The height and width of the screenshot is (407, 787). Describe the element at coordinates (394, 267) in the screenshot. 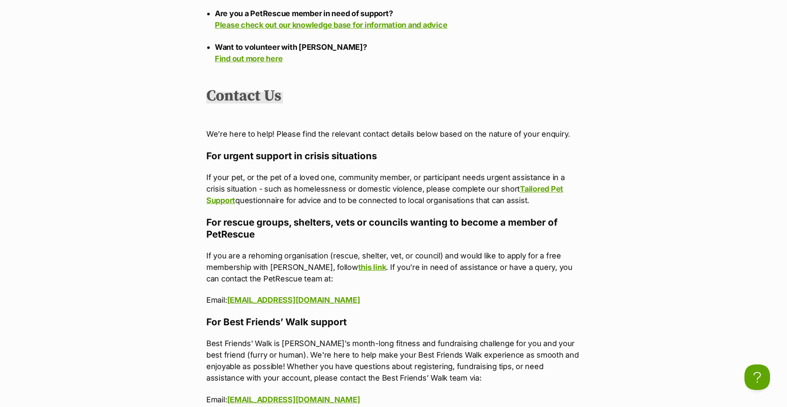

I see `p: If you are a rehoming organisation (rescue, shelter, vet, or council) and would like to apply for...` at that location.